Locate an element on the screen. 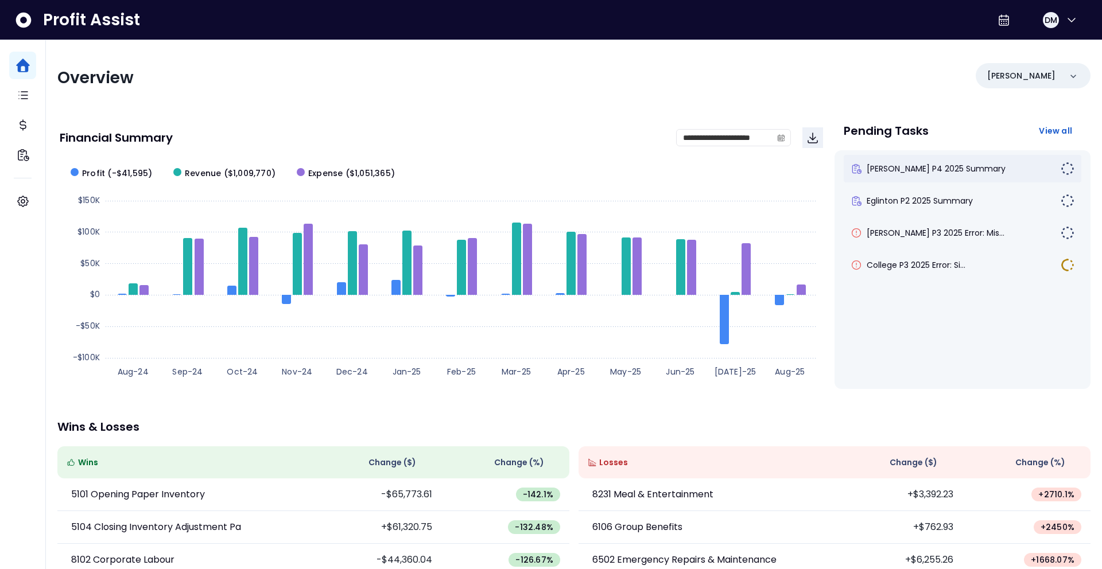 The image size is (1102, 569). p: 5101 Opening Paper Inventory is located at coordinates (138, 495).